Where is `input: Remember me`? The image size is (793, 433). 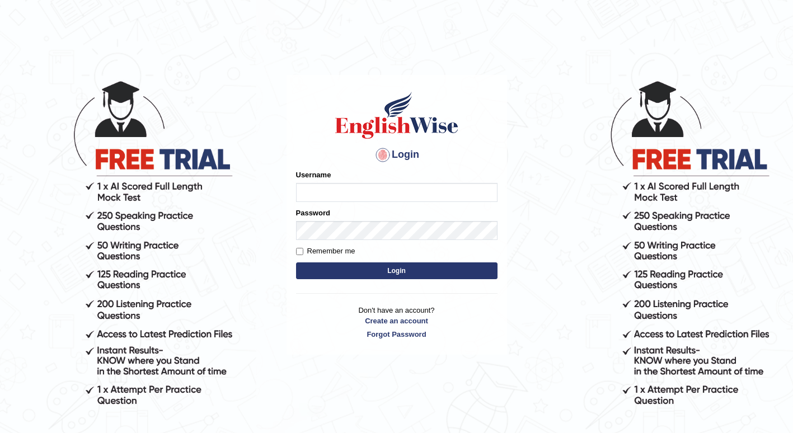 input: Remember me is located at coordinates (299, 251).